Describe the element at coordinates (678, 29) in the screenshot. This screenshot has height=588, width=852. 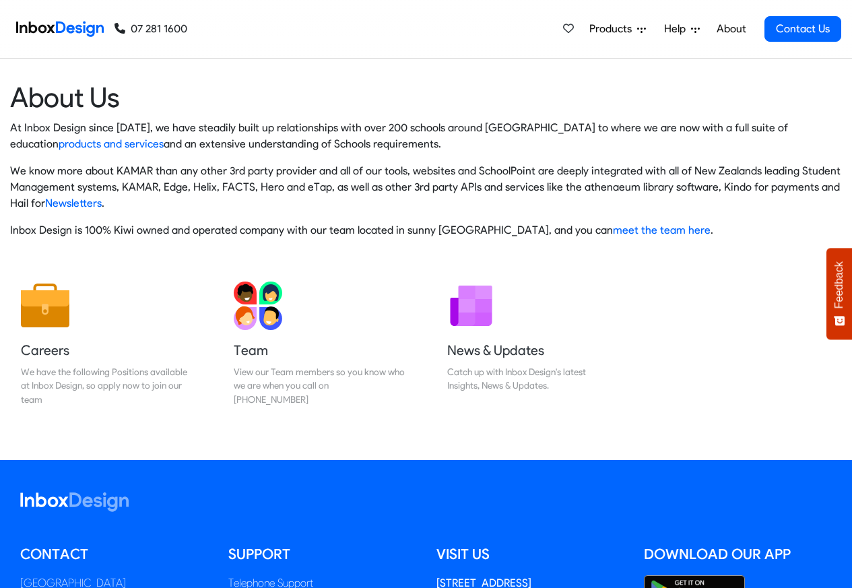
I see `span: Help` at that location.